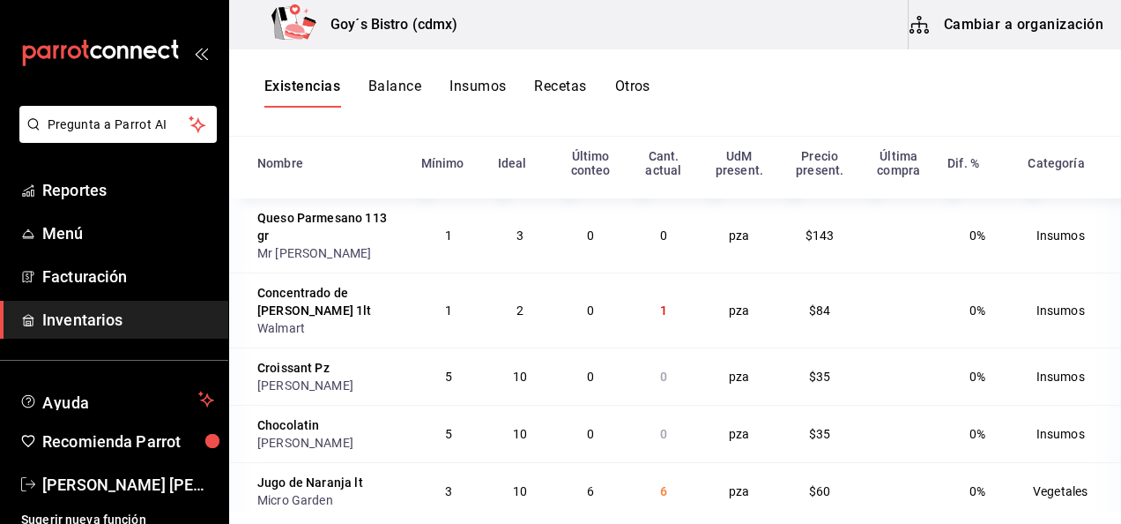  I want to click on td: Vegetales, so click(1069, 490).